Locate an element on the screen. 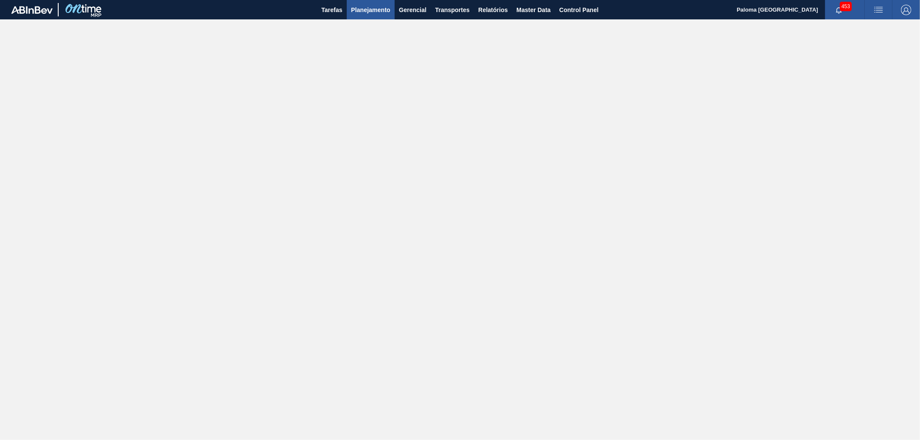 The image size is (920, 440). span: Transportes is located at coordinates (452, 10).